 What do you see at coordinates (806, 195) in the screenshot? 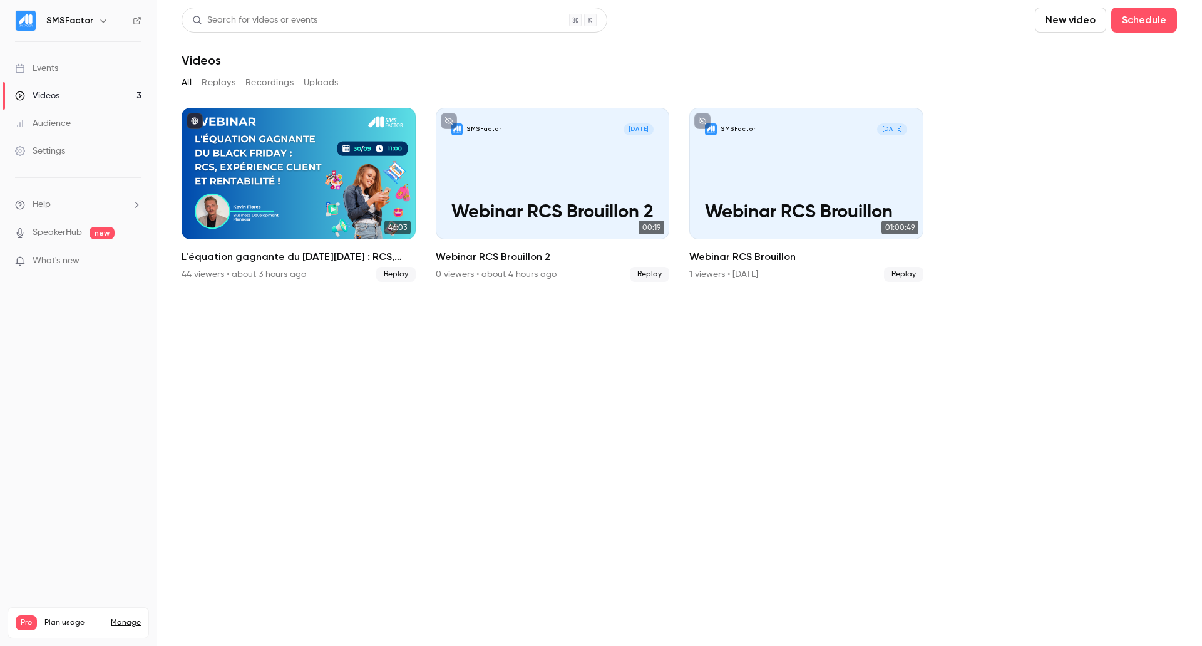
I see `li: Webinar RCS Brouillon` at bounding box center [806, 195].